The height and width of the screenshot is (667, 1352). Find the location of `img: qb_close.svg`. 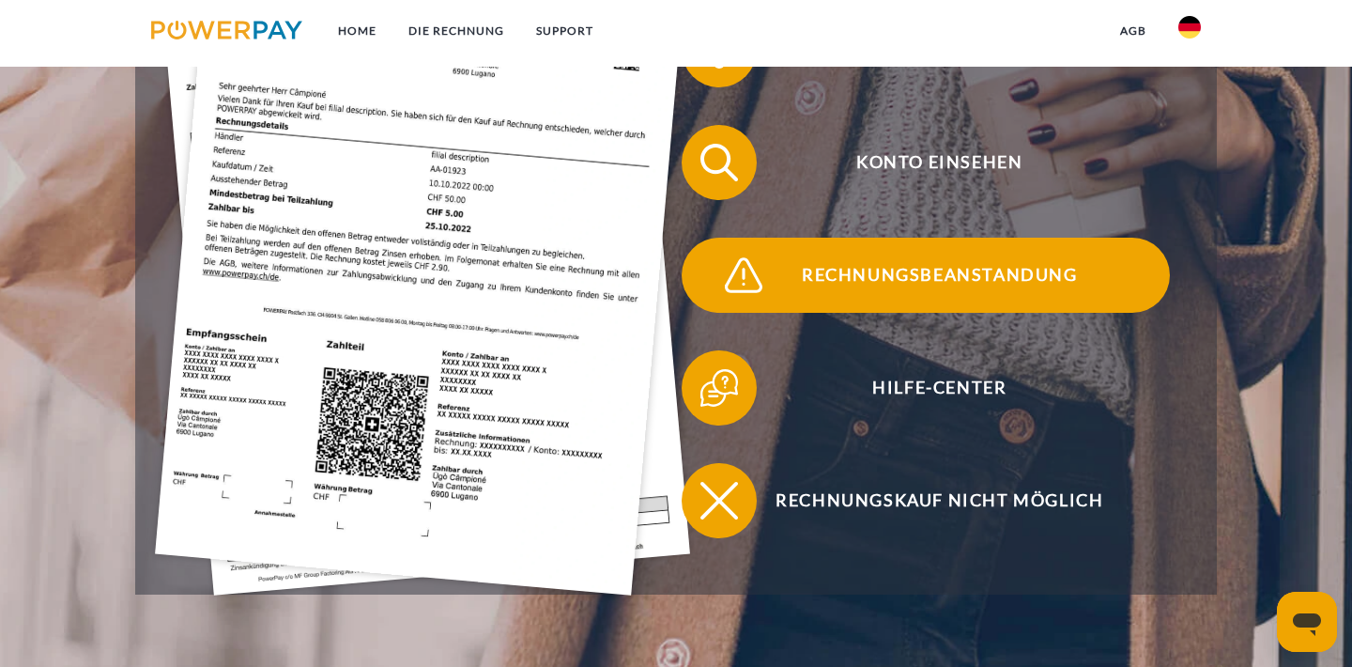

img: qb_close.svg is located at coordinates (719, 500).